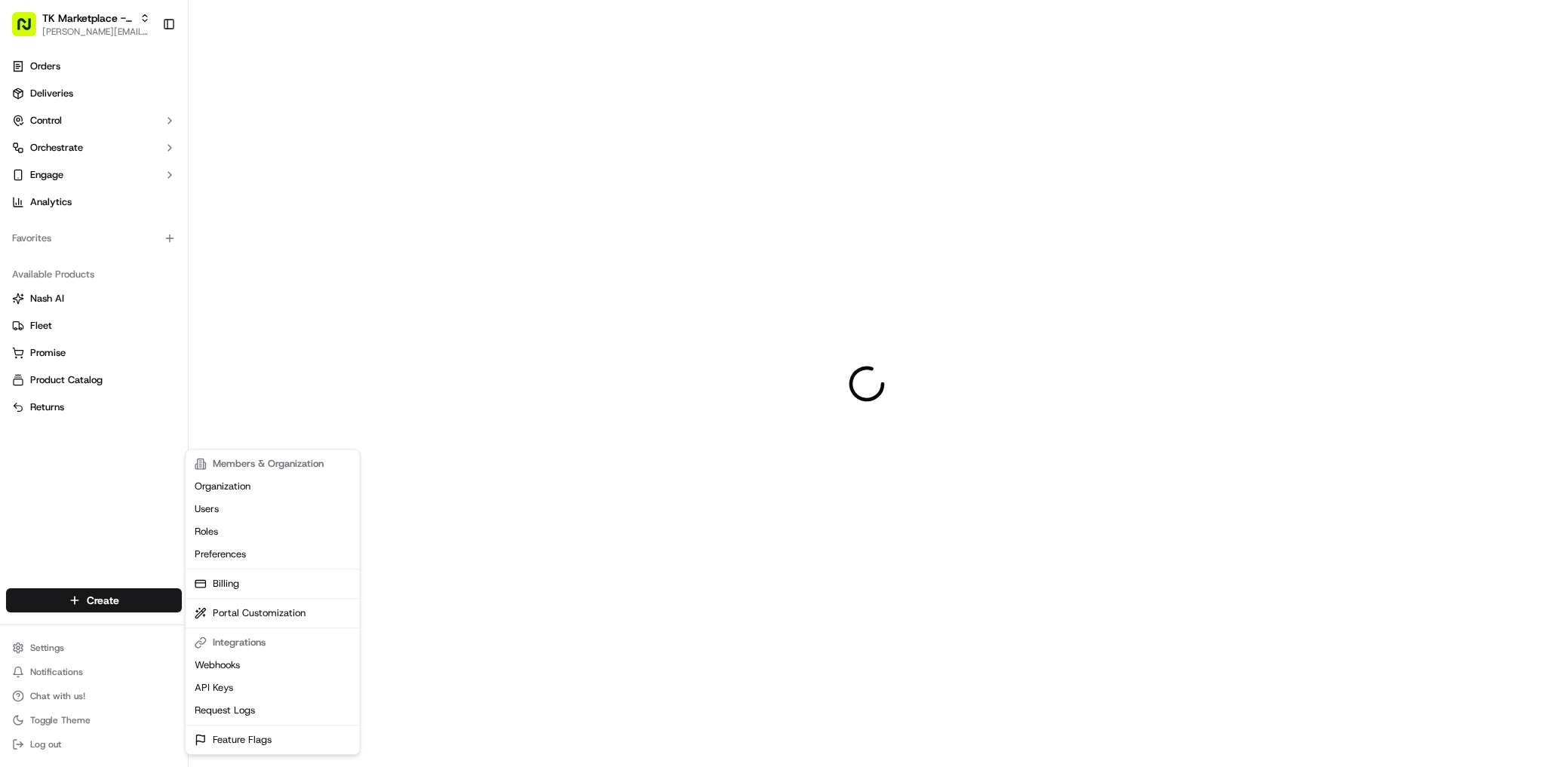  I want to click on span: Deliveries, so click(51, 94).